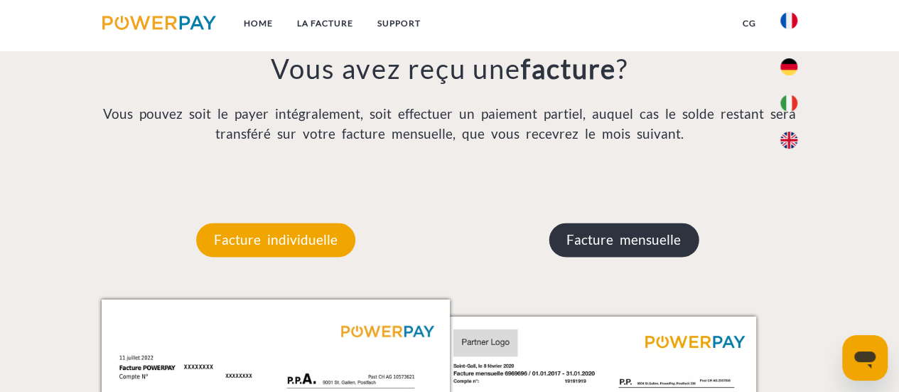  What do you see at coordinates (623, 240) in the screenshot?
I see `p: Facture mensuelle` at bounding box center [623, 240].